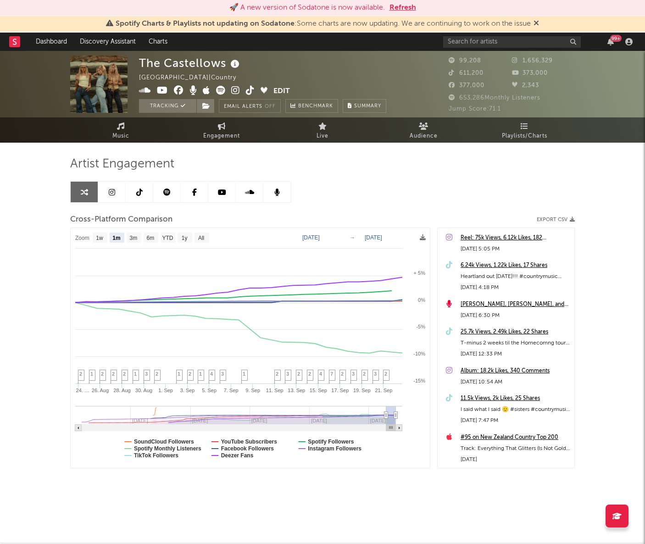 The image size is (645, 544). Describe the element at coordinates (515, 343) in the screenshot. I see `div: T-minus 2 weeks til the Homecomng tour #thecastellows #tour #ontour #livemusic #countrymusic` at that location.